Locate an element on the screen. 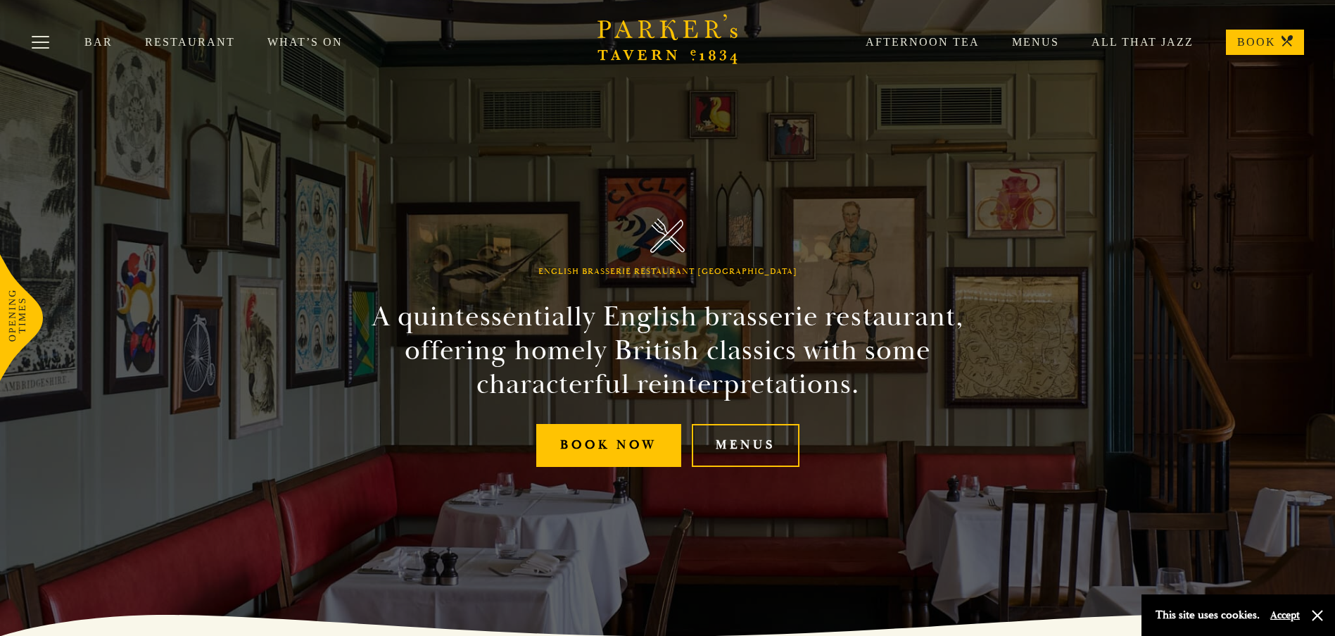 The width and height of the screenshot is (1335, 636). h2: A quintessentially English brasserie restaurant, offering homely British classics with some chara... is located at coordinates (668, 350).